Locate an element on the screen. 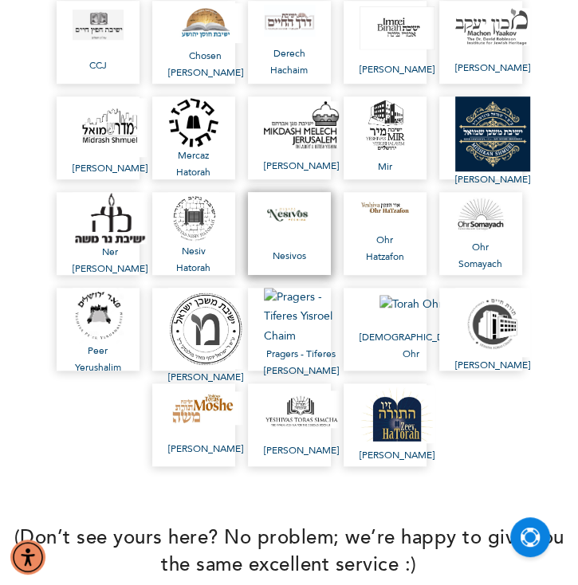 Image resolution: width=578 pixels, height=585 pixels. span: Ohr Hatzafon is located at coordinates (385, 249).